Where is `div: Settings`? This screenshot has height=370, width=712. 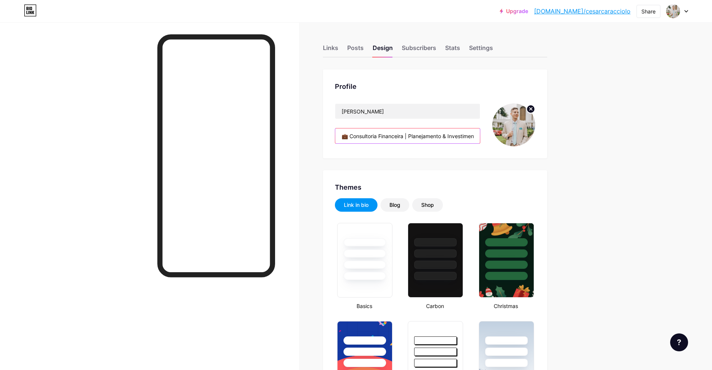 div: Settings is located at coordinates (481, 50).